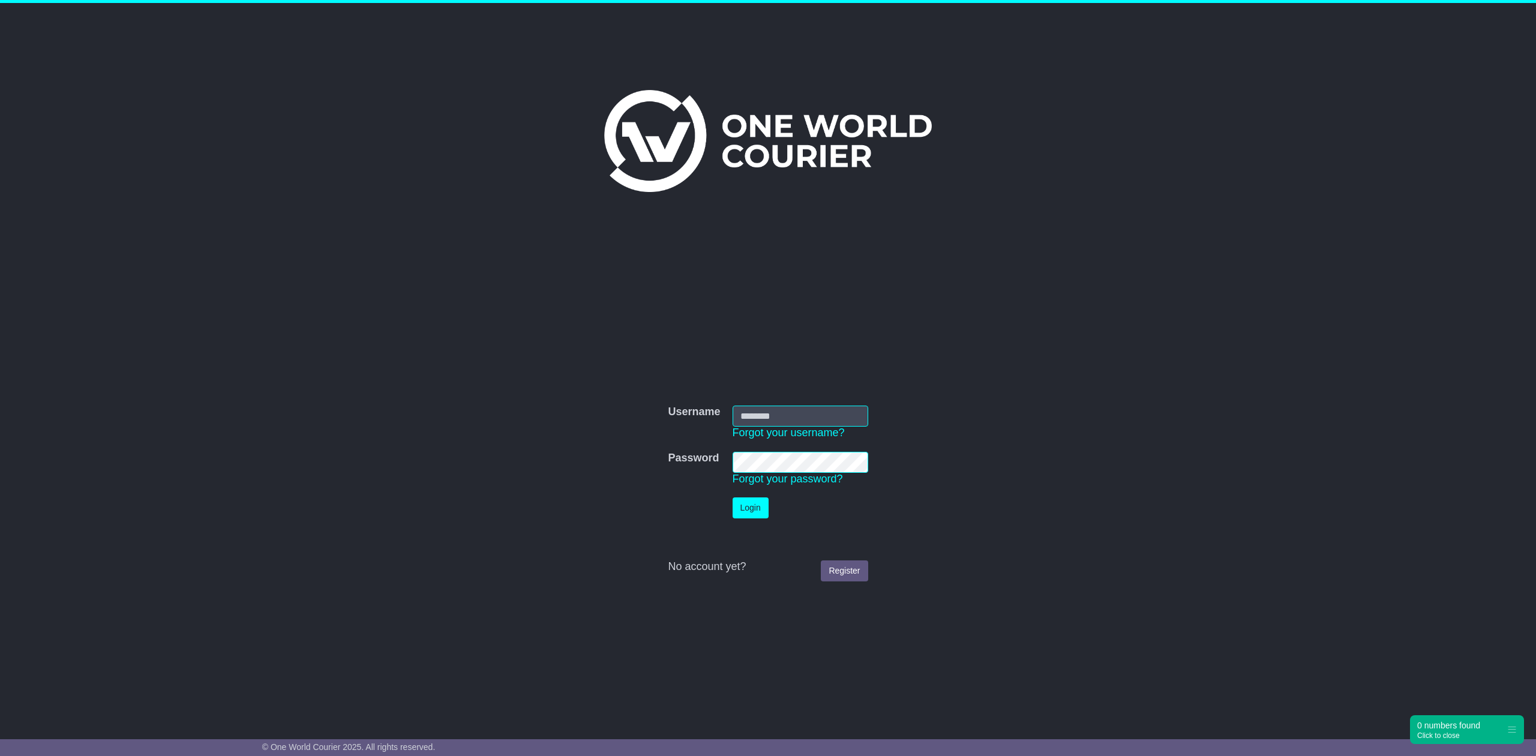  I want to click on span: © One World Courier 2025. All rights reserved., so click(349, 747).